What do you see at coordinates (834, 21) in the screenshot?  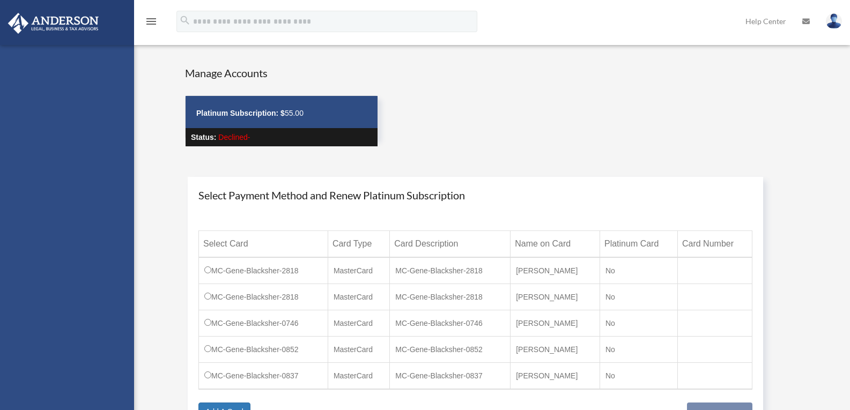 I see `img: User Pic` at bounding box center [834, 21].